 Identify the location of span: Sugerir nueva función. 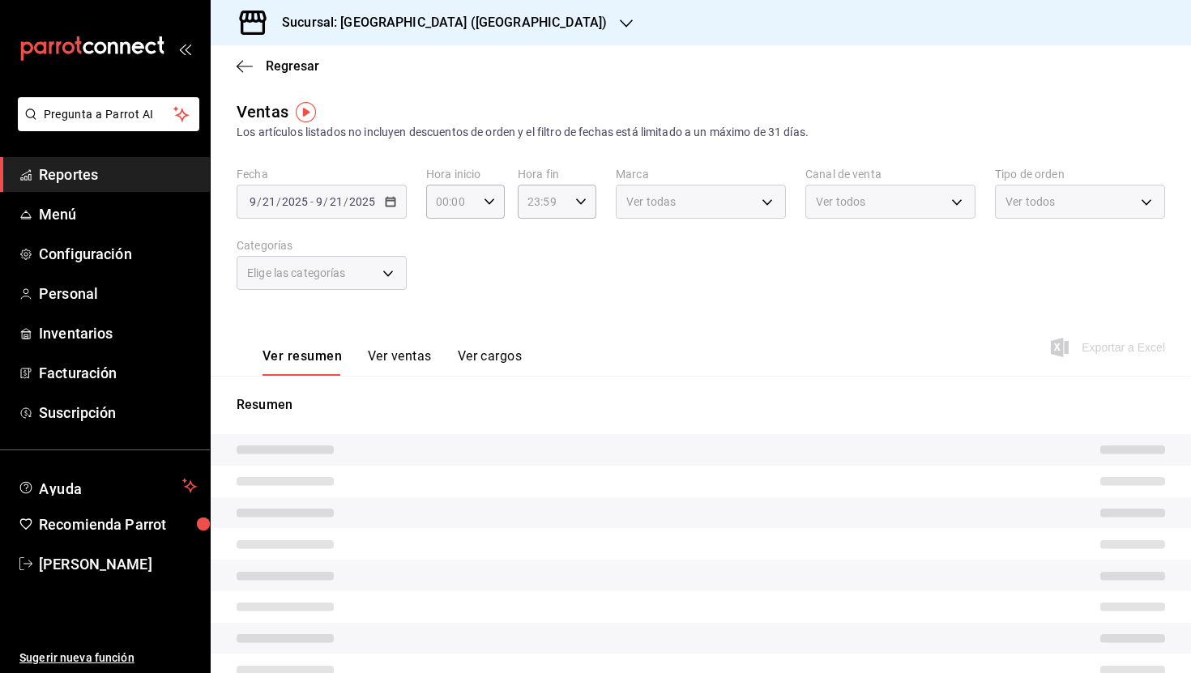
(108, 658).